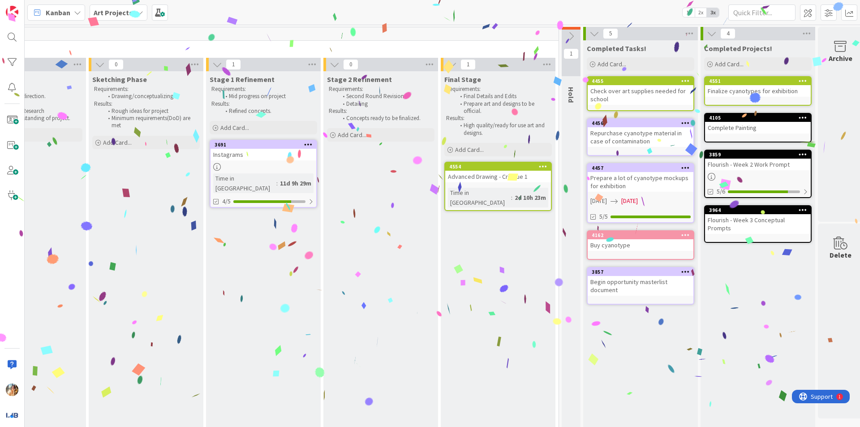 This screenshot has height=427, width=860. What do you see at coordinates (758, 164) in the screenshot?
I see `div: Flourish - Week 2 Work Prompt` at bounding box center [758, 164].